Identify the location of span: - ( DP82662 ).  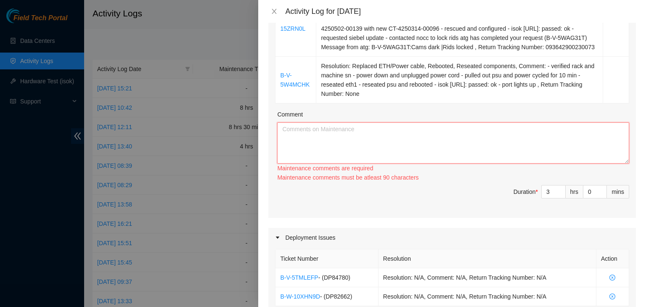
(336, 296).